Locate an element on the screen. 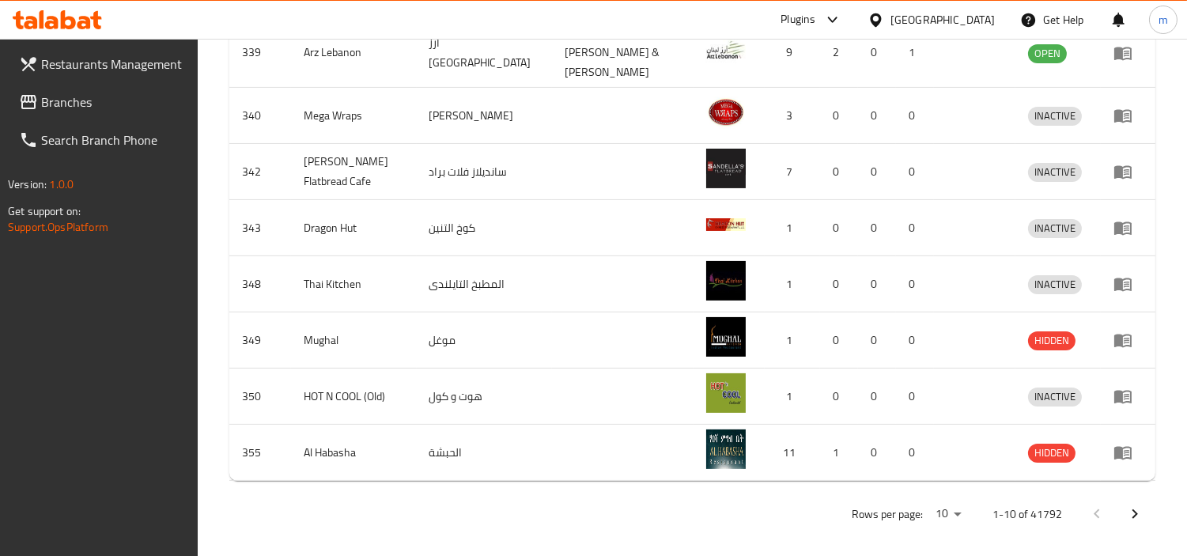 Image resolution: width=1187 pixels, height=556 pixels. span: OPEN is located at coordinates (1047, 53).